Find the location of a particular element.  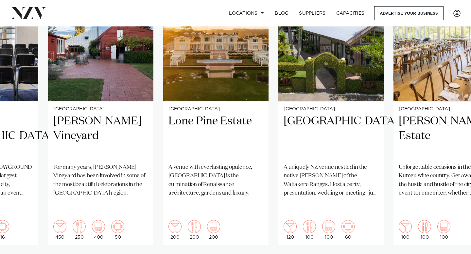

img: nzv-logo.png is located at coordinates (28, 13).